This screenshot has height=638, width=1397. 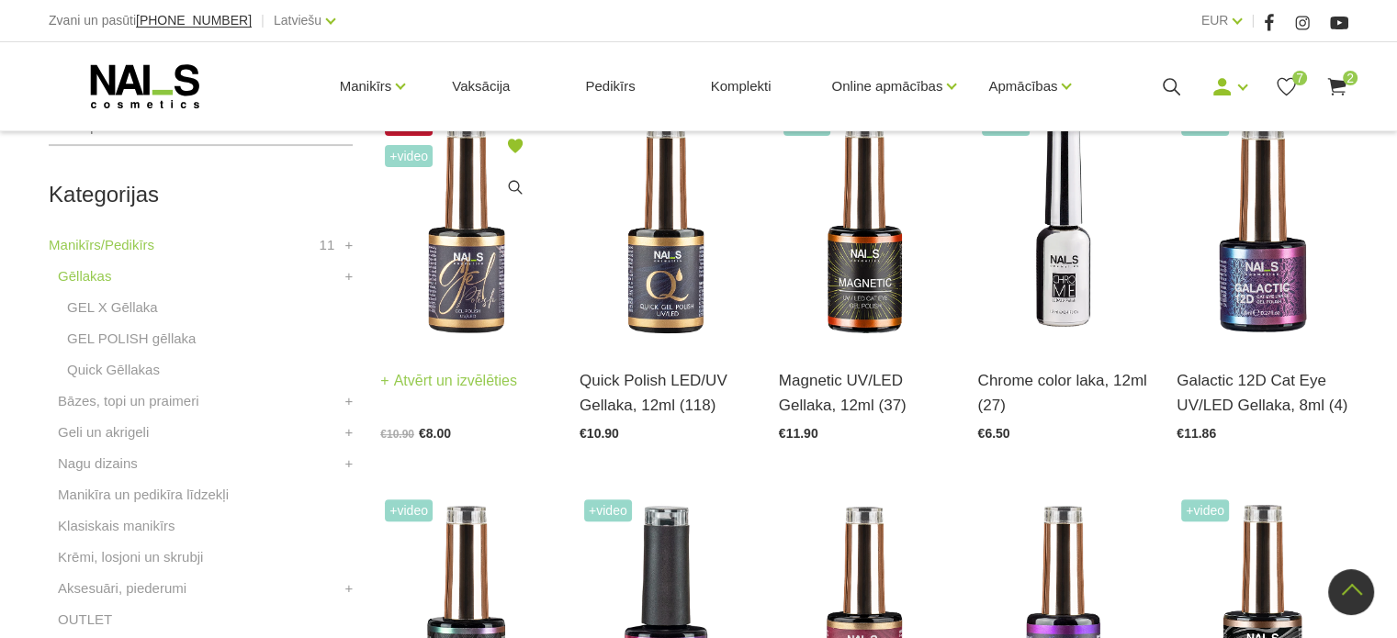 I want to click on span: 11, so click(x=327, y=245).